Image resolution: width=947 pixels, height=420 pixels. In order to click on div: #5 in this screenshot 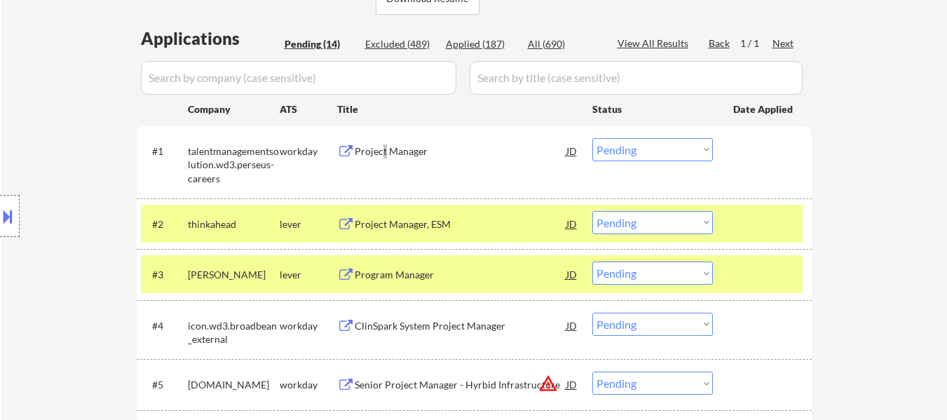, I will do `click(164, 385)`.